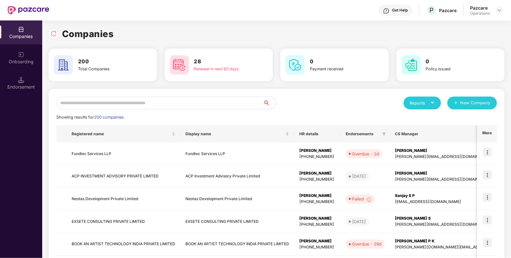 The image size is (511, 258). I want to click on img: New Pazcare Logo, so click(28, 10).